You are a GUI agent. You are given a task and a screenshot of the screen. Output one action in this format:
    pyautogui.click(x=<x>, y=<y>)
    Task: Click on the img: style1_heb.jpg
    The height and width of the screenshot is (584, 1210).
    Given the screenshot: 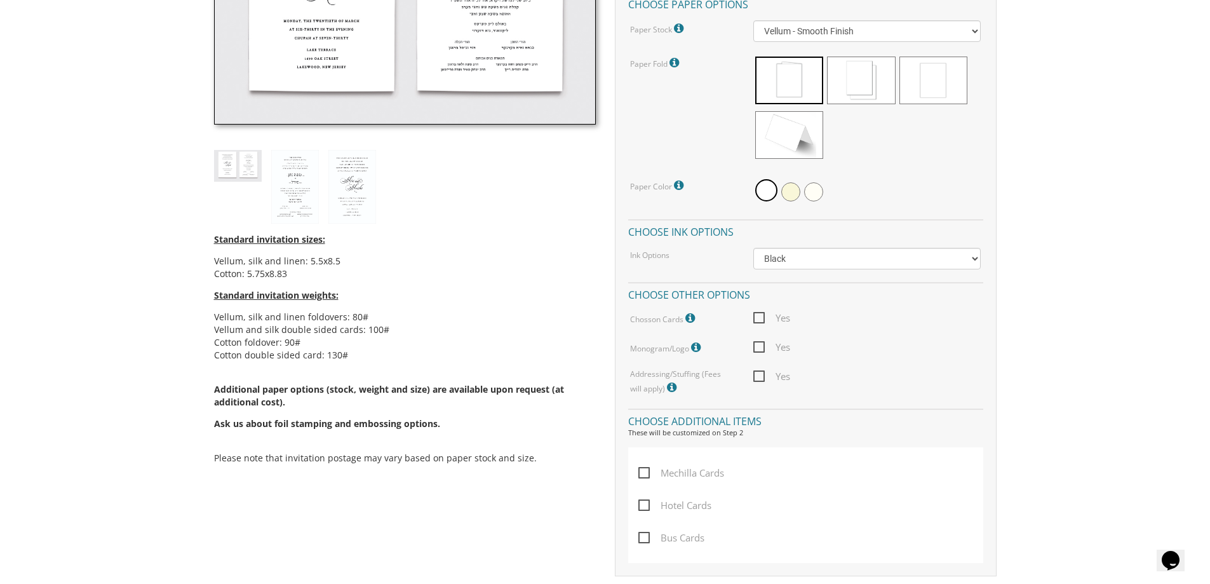 What is the action you would take?
    pyautogui.click(x=295, y=187)
    